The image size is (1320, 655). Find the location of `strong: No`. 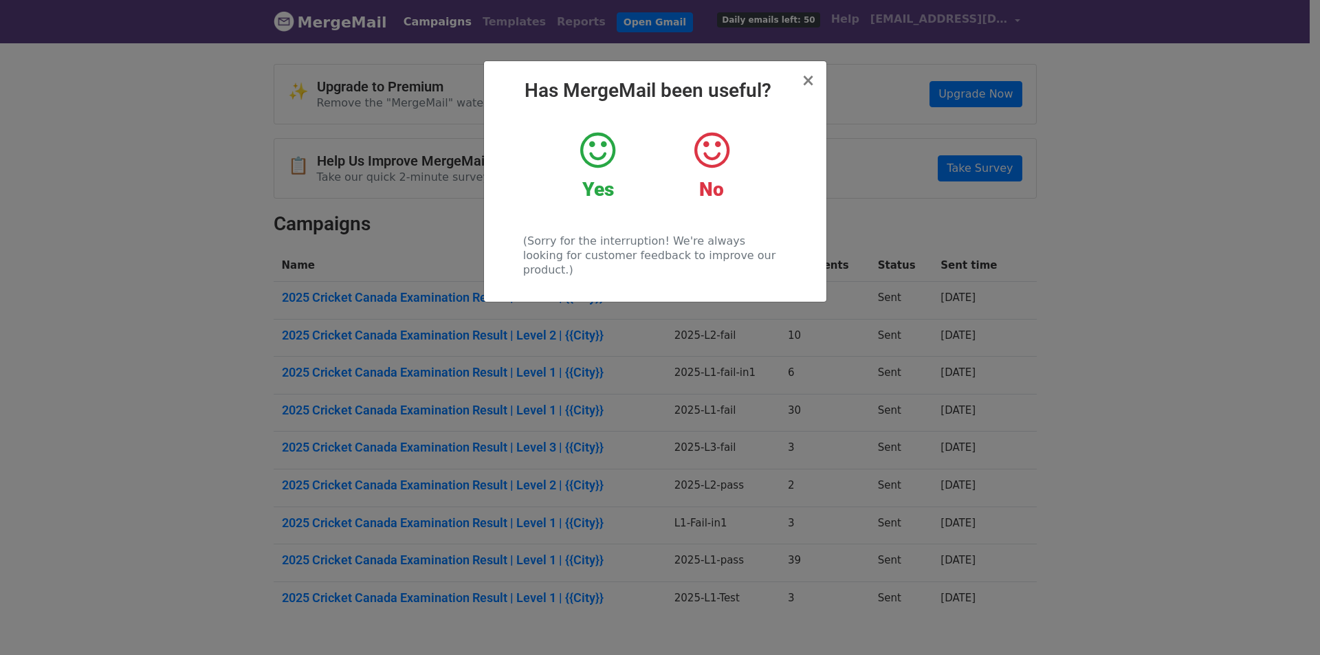

strong: No is located at coordinates (711, 189).